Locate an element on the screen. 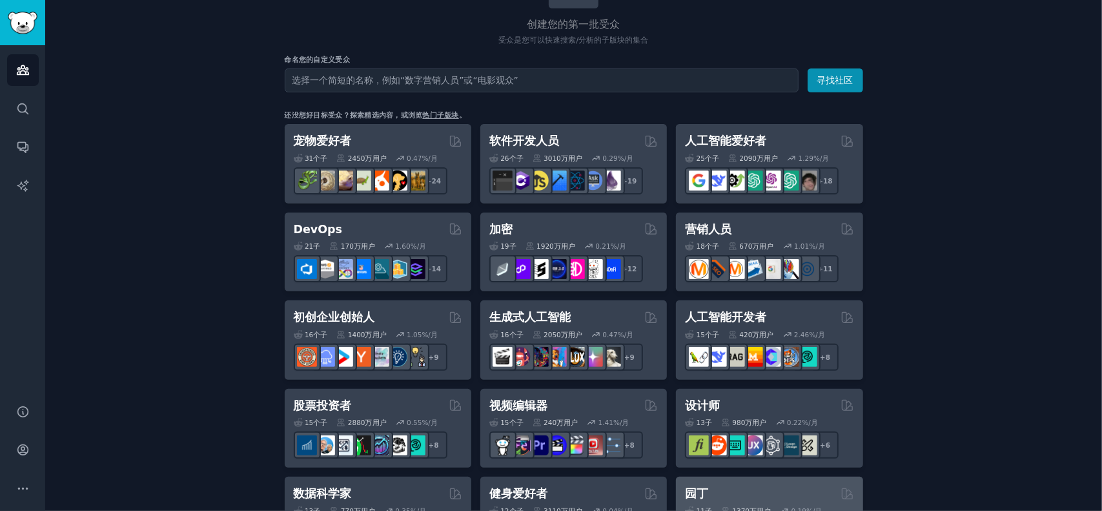 Image resolution: width=1102 pixels, height=511 pixels. font: 24 is located at coordinates (436, 181).